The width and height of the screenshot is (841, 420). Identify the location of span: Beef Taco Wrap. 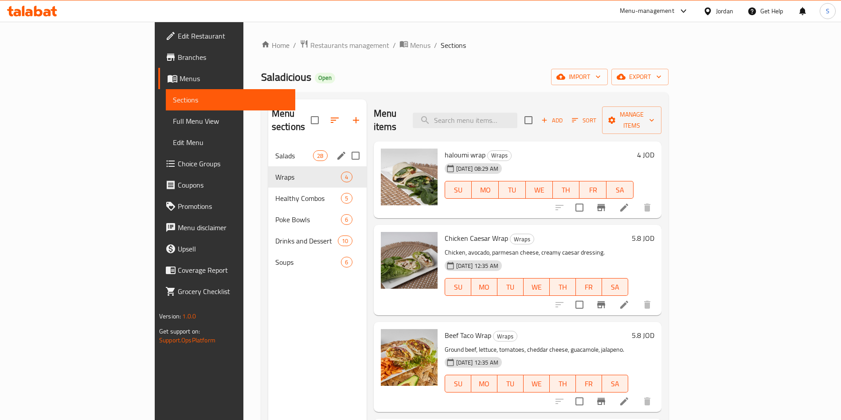
(468, 335).